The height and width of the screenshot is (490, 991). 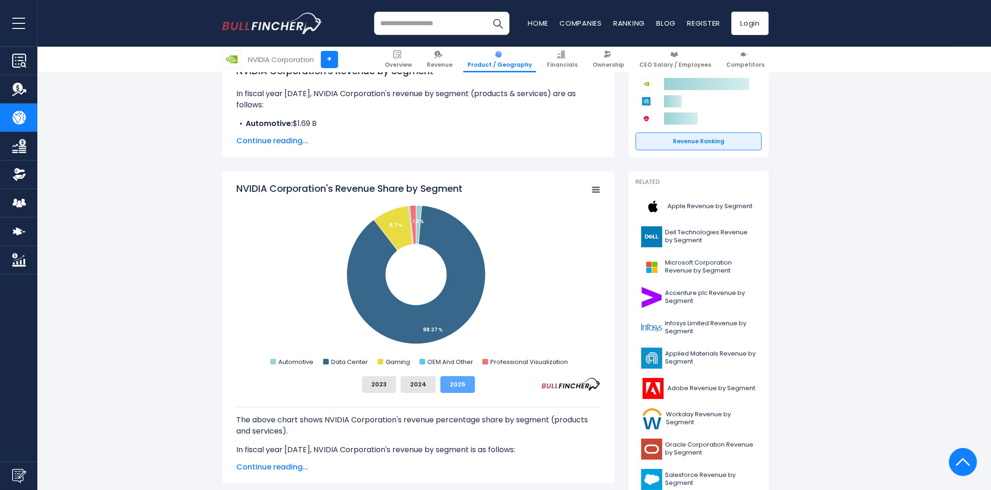 What do you see at coordinates (379, 385) in the screenshot?
I see `button: 2023` at bounding box center [379, 385].